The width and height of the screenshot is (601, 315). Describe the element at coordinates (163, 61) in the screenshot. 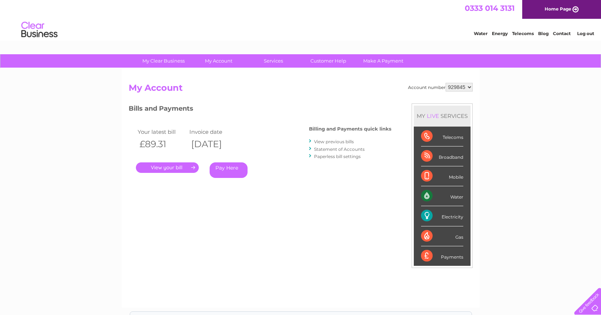

I see `a: My Clear Business` at that location.